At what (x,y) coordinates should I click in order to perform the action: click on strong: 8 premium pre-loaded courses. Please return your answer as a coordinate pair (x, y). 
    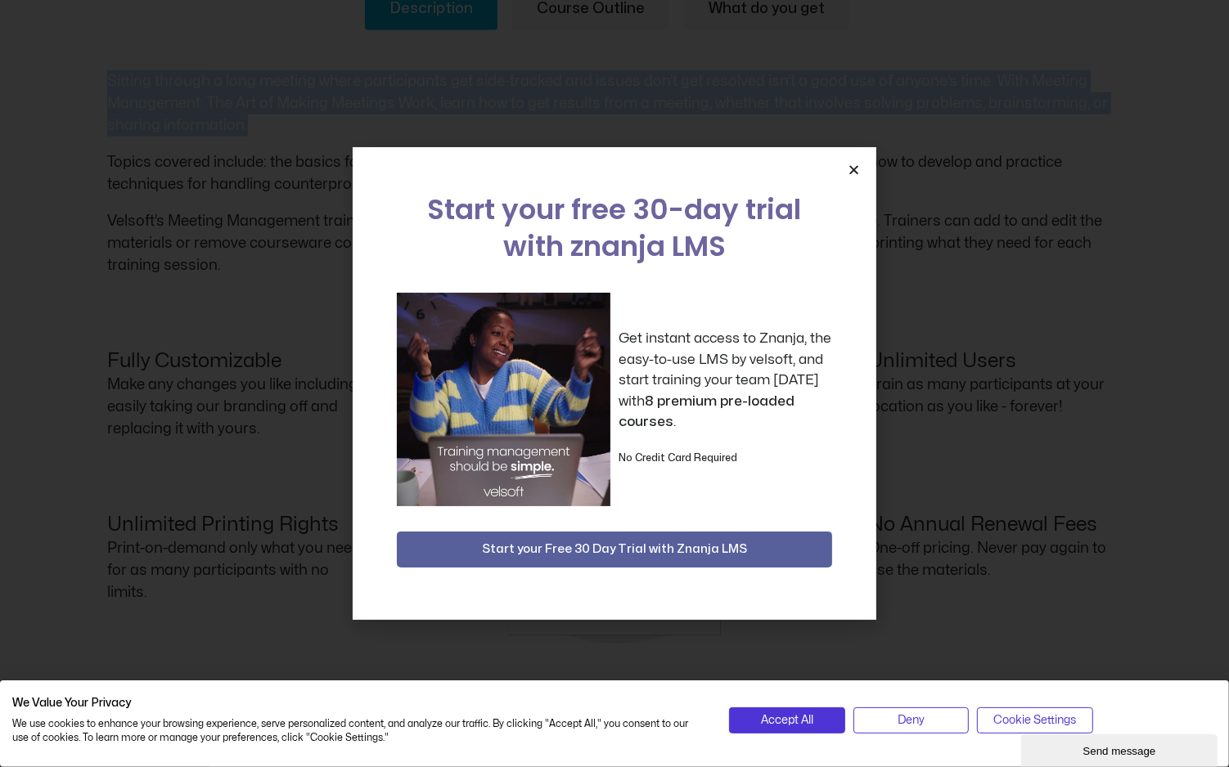
    Looking at the image, I should click on (706, 412).